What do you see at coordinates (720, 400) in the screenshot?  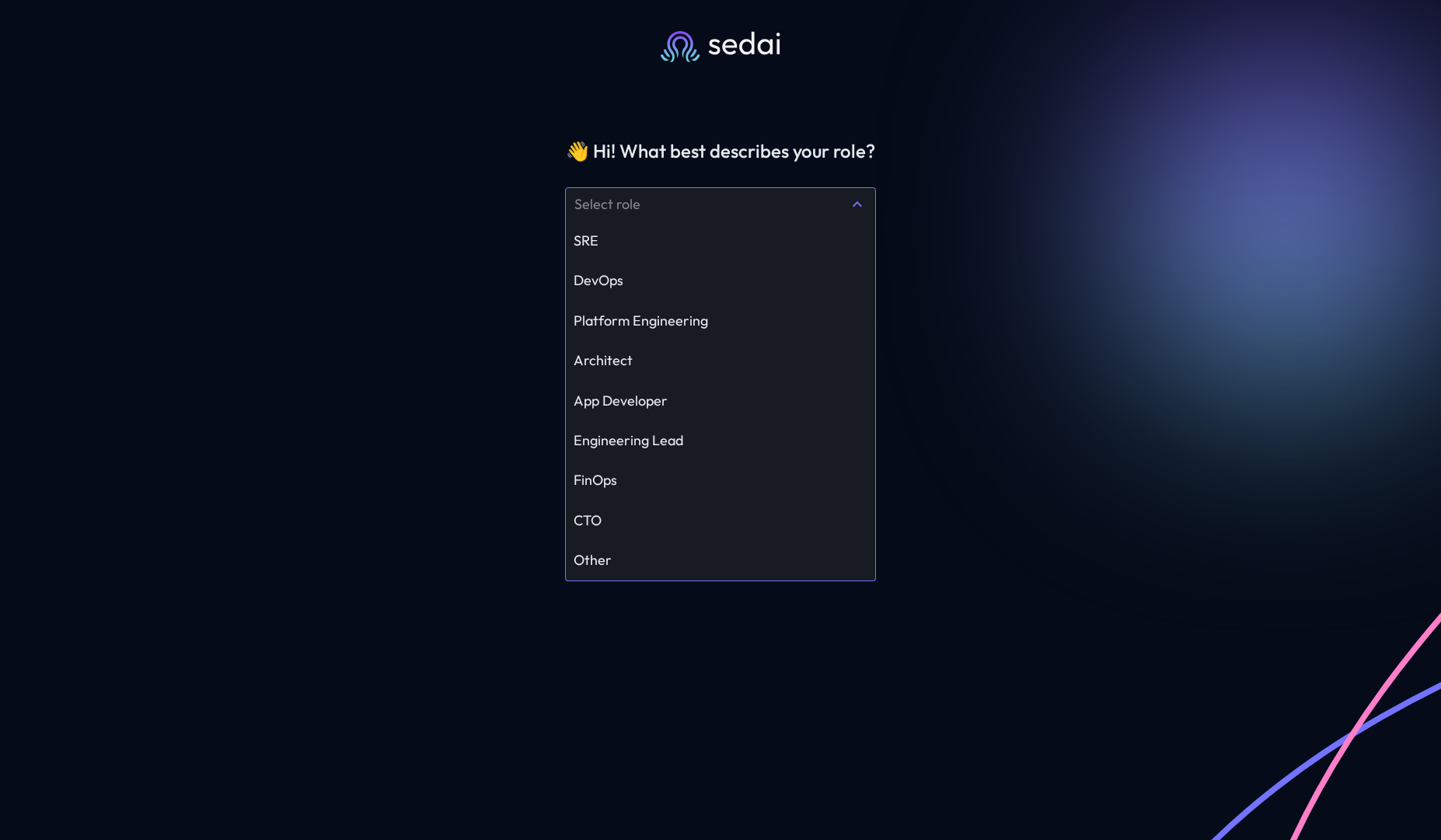 I see `div: App Developer` at bounding box center [720, 400].